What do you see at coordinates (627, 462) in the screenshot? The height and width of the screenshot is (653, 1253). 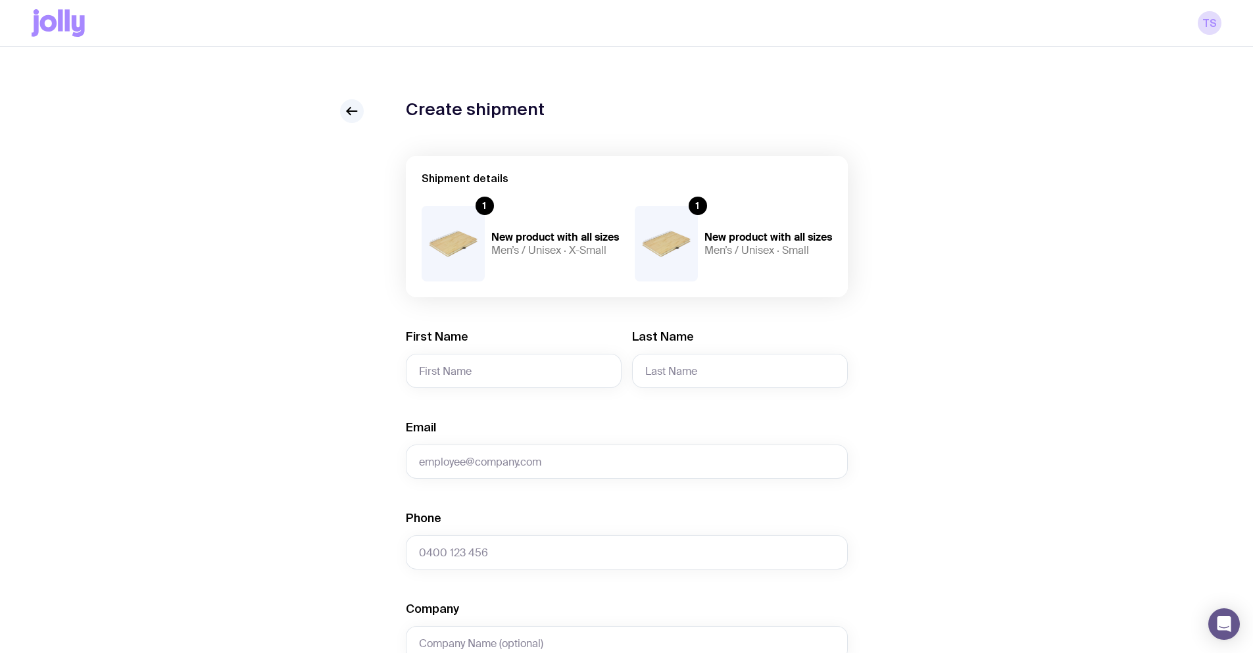 I see `input: employee@company.com` at bounding box center [627, 462].